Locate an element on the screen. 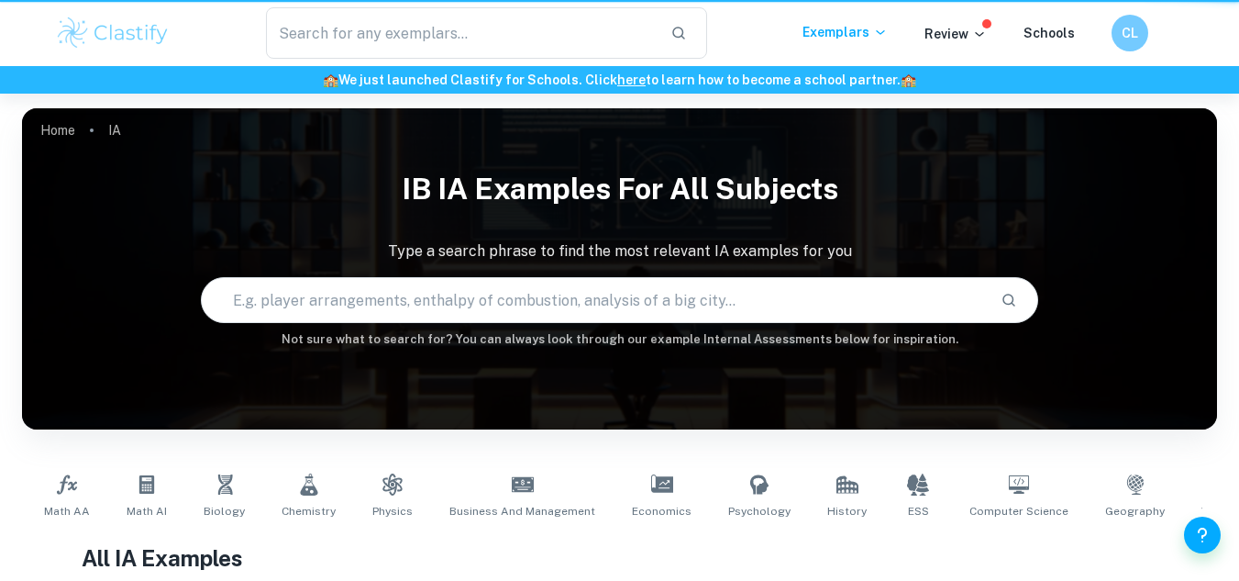 The width and height of the screenshot is (1239, 581). button: Help and Feedback is located at coordinates (1202, 535).